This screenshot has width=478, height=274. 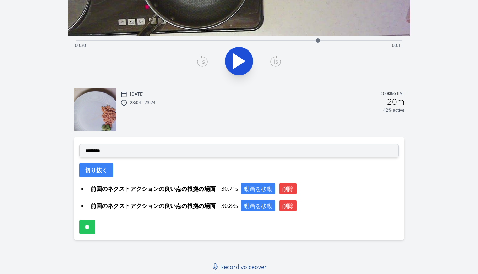 I want to click on div: 30.71s, so click(x=243, y=189).